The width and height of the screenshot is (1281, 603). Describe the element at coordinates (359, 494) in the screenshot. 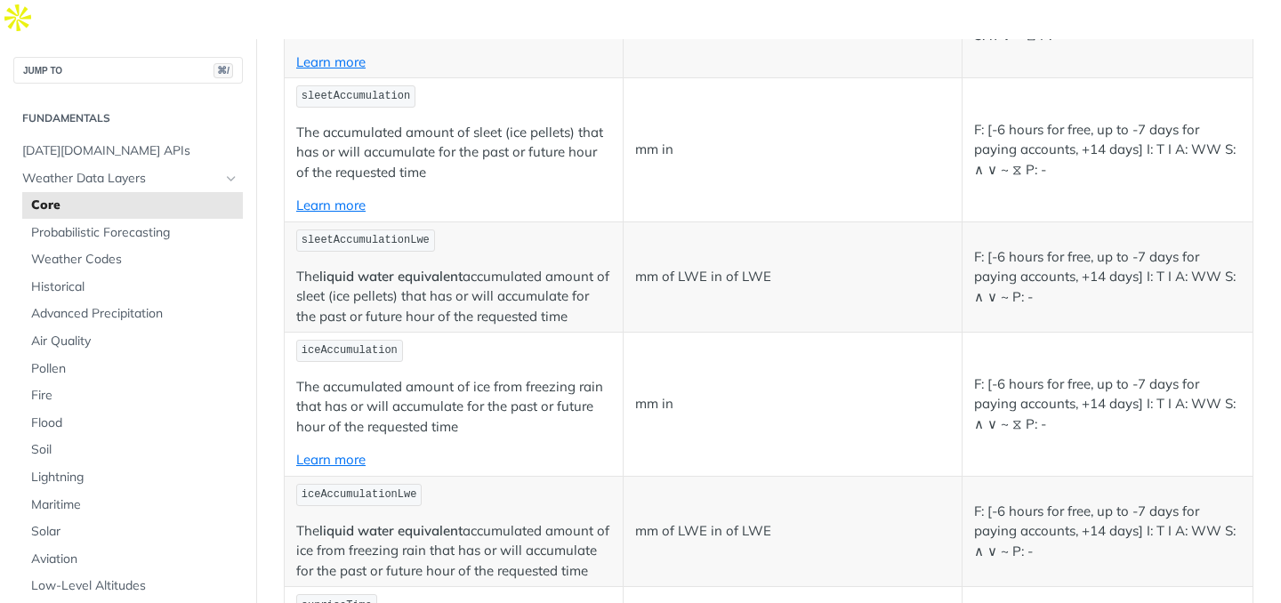

I see `span: iceAccumulationLwe` at that location.